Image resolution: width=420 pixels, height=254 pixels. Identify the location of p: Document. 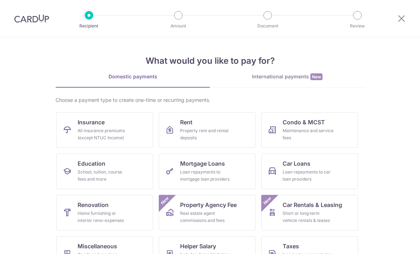
(268, 26).